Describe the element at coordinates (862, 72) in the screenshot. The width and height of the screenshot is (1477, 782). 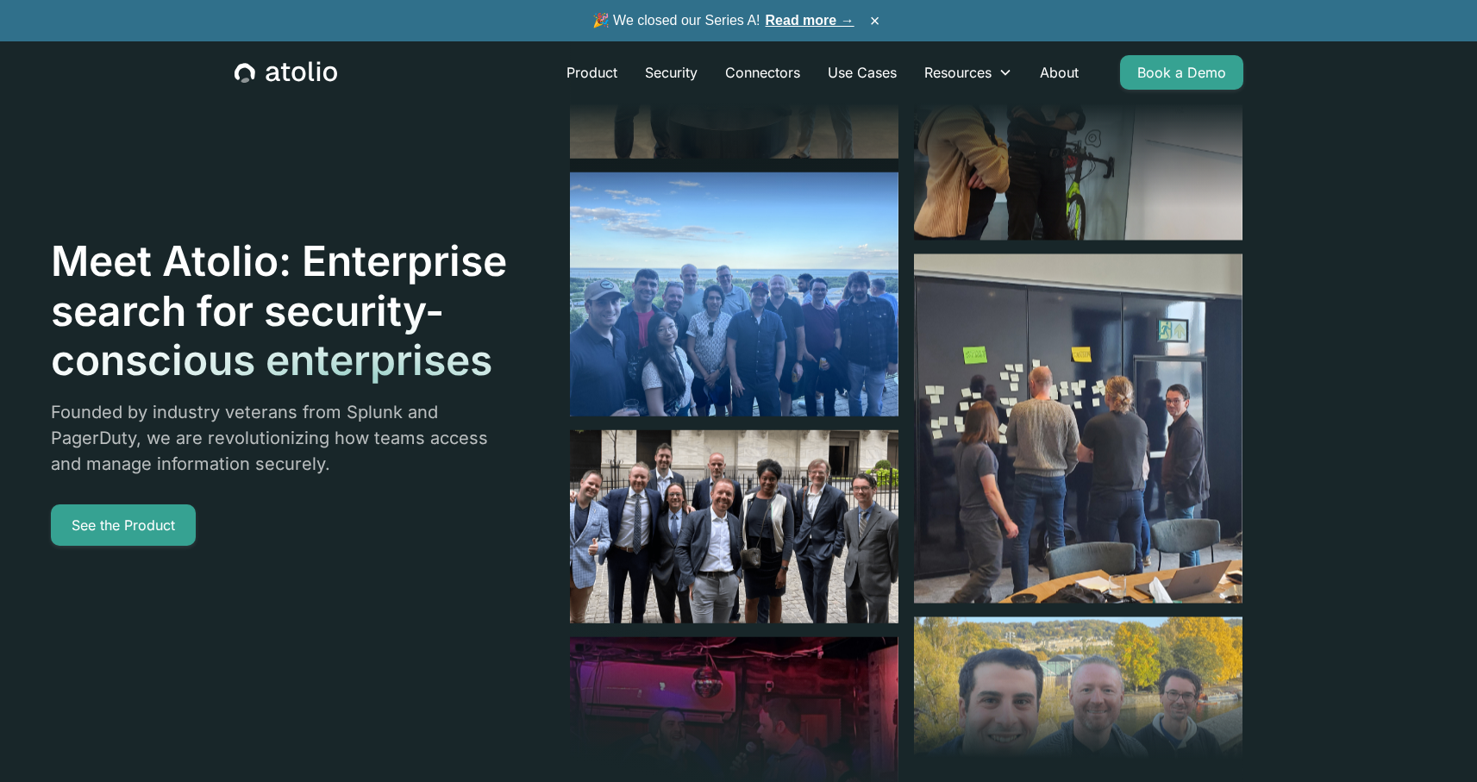
I see `a: Use Cases` at that location.